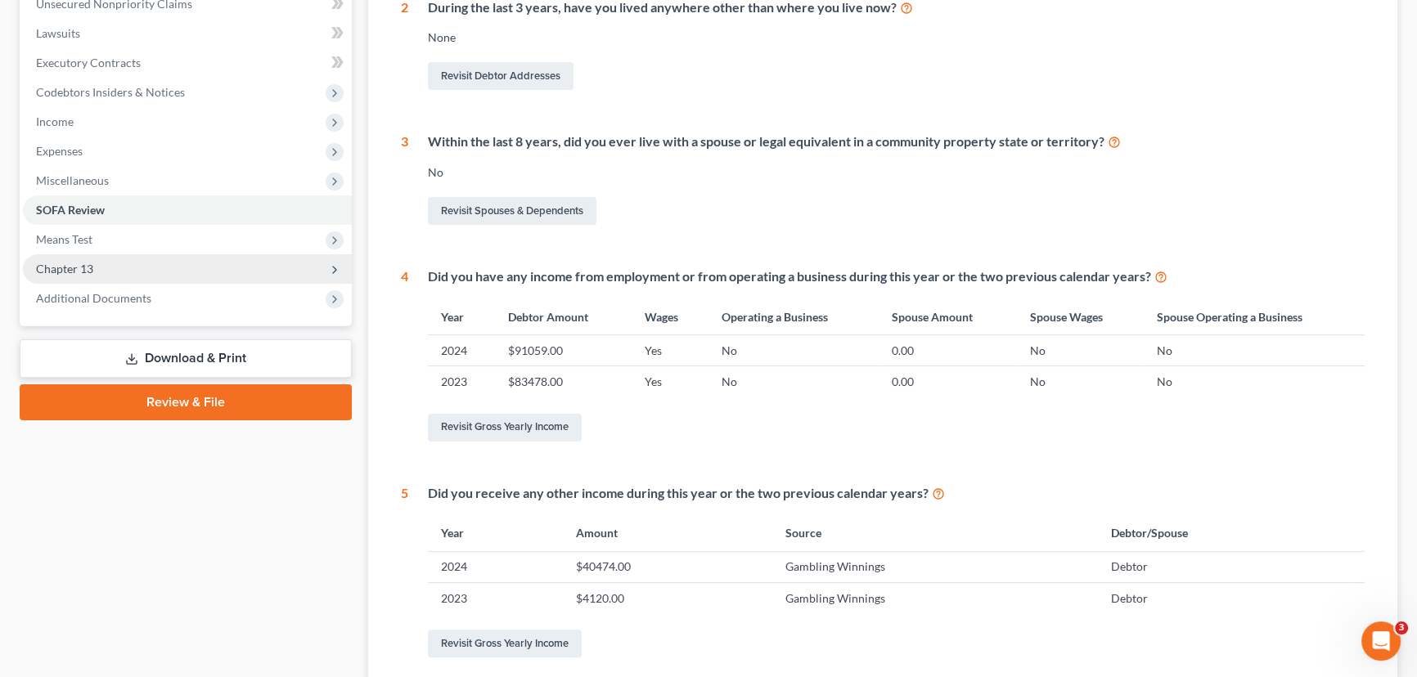 Image resolution: width=1417 pixels, height=677 pixels. I want to click on div: None, so click(896, 38).